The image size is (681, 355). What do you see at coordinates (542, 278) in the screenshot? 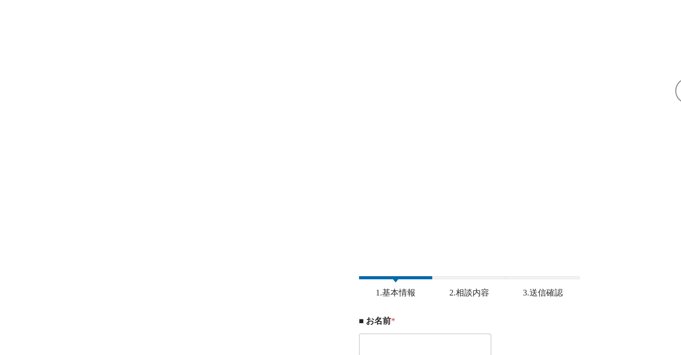
I see `span: 3` at bounding box center [542, 278].